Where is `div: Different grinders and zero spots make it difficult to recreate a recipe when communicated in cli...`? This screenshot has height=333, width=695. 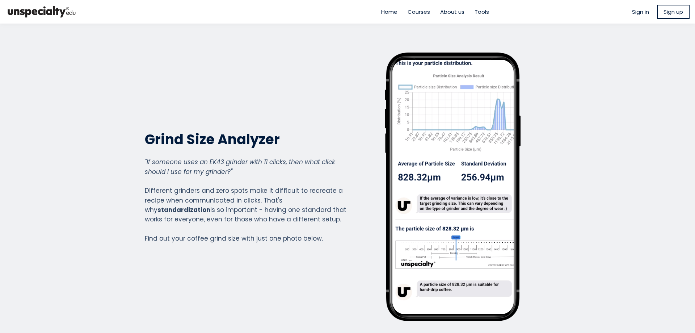
div: Different grinders and zero spots make it difficult to recreate a recipe when communicated in cli... is located at coordinates (246, 200).